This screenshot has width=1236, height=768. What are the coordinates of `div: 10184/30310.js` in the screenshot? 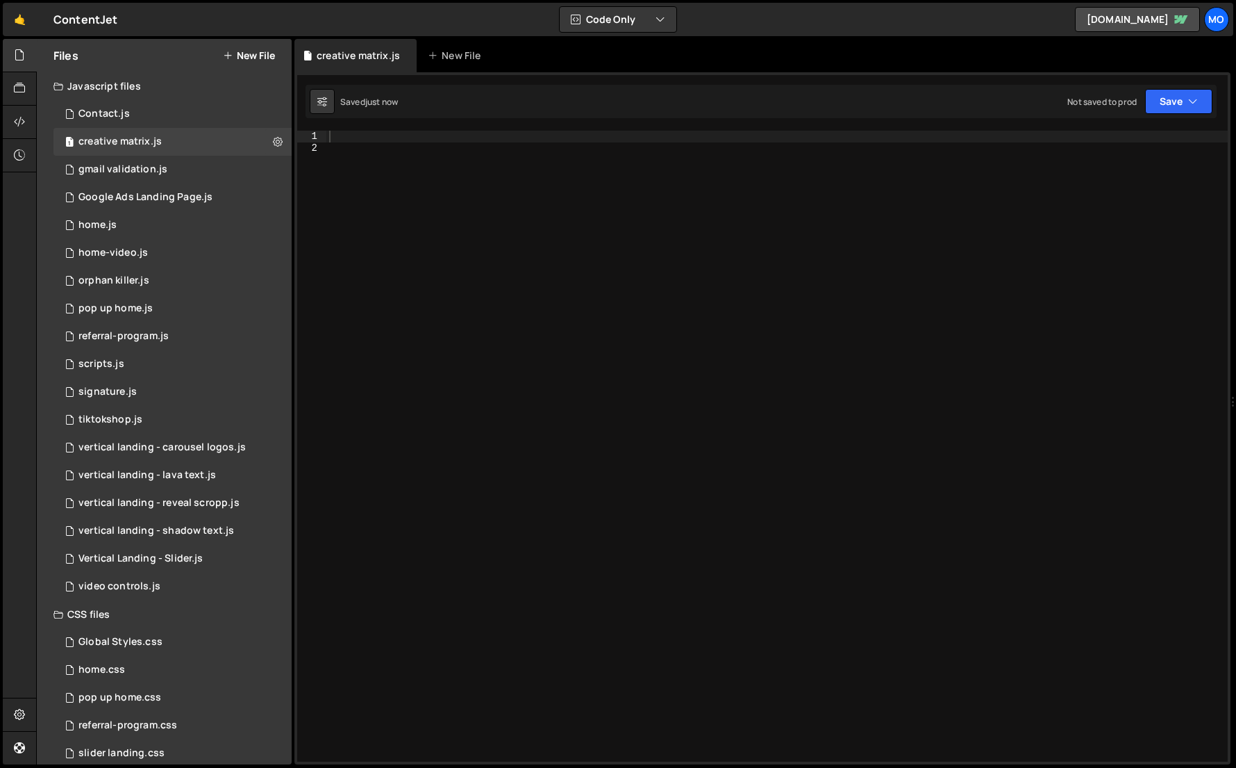 It's located at (172, 420).